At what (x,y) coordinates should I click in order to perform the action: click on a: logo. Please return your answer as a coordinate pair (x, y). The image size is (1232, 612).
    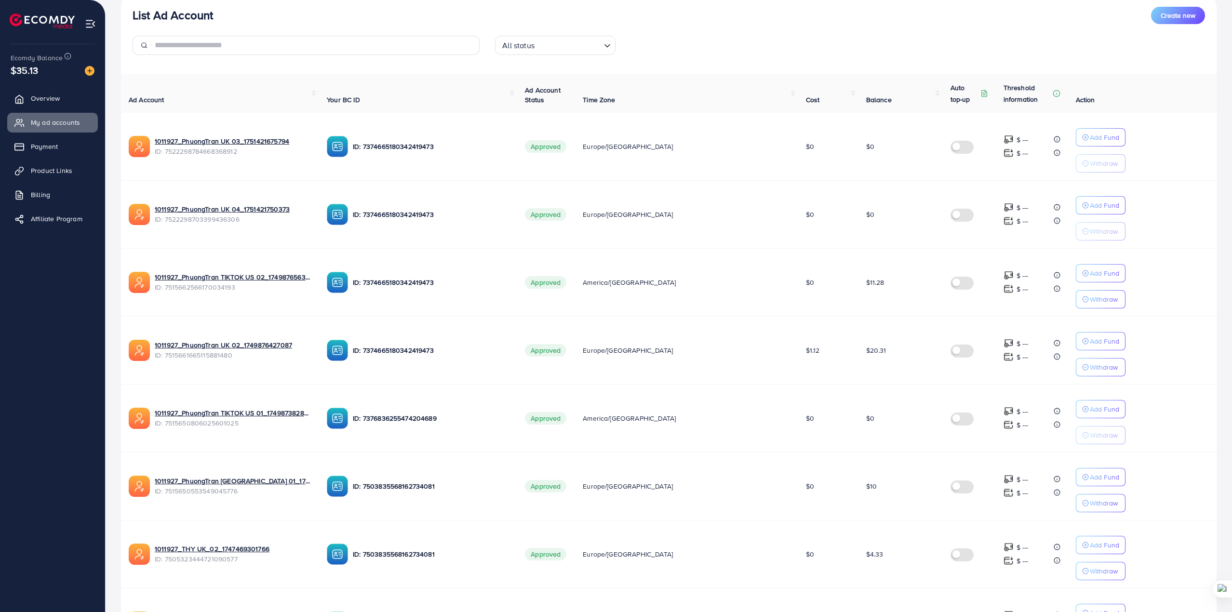
    Looking at the image, I should click on (42, 21).